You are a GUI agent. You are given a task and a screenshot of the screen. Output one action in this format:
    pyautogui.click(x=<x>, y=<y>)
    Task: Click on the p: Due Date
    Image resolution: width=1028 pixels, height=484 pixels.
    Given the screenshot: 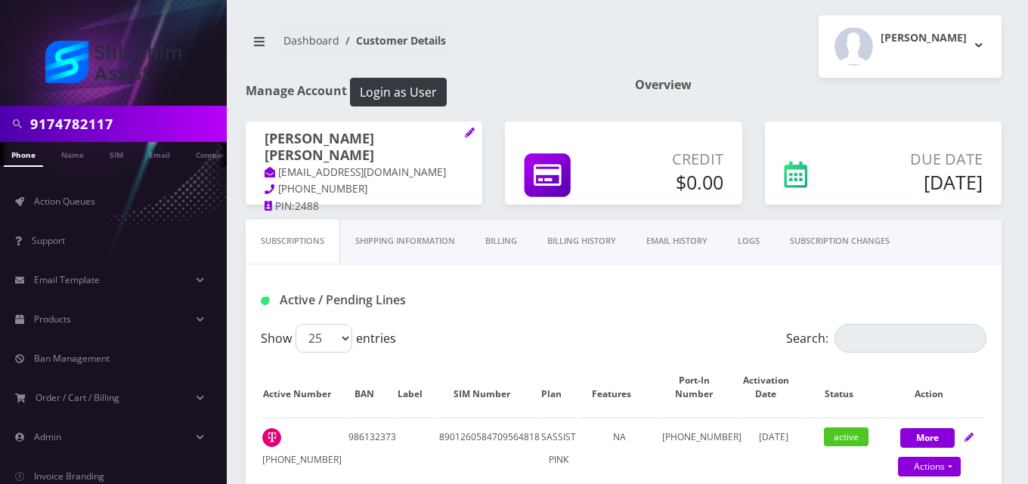 What is the action you would take?
    pyautogui.click(x=920, y=159)
    